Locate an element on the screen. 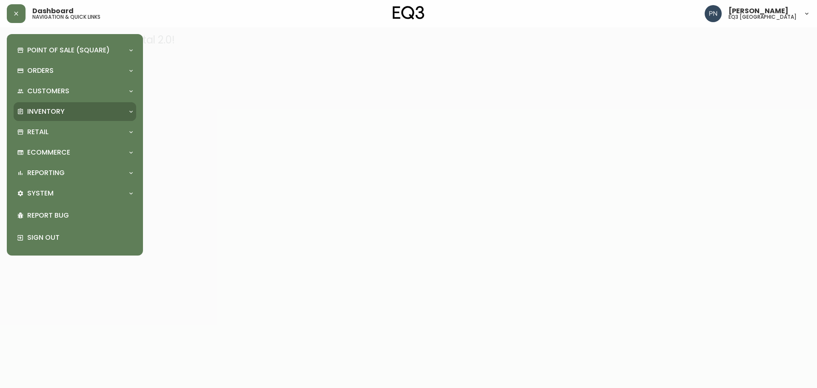 The height and width of the screenshot is (388, 817). div: Point of Sale (Square) is located at coordinates (75, 50).